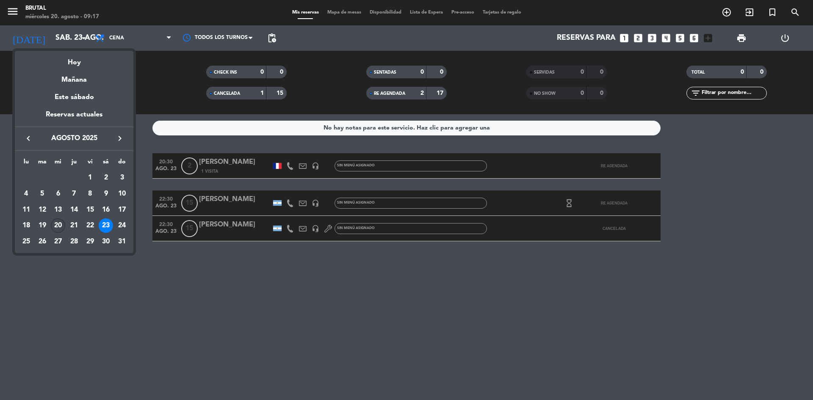  What do you see at coordinates (50, 178) in the screenshot?
I see `td: AGO.` at bounding box center [50, 178].